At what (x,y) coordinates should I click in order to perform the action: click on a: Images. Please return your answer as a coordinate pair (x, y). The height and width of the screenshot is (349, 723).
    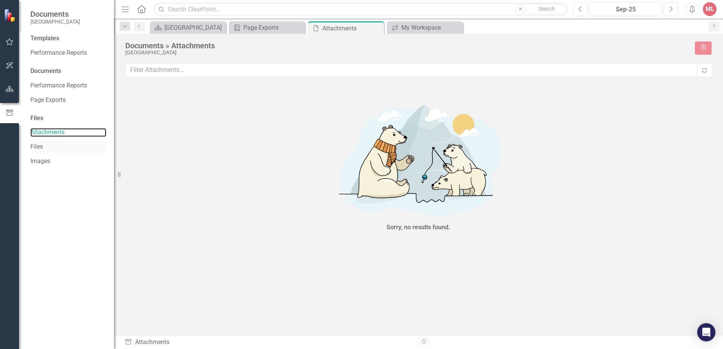
    Looking at the image, I should click on (68, 161).